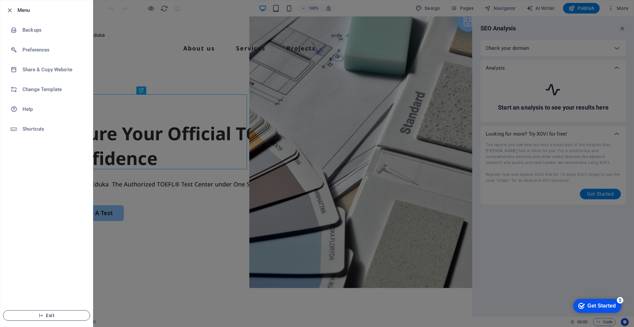  Describe the element at coordinates (47, 316) in the screenshot. I see `button: Exit` at that location.